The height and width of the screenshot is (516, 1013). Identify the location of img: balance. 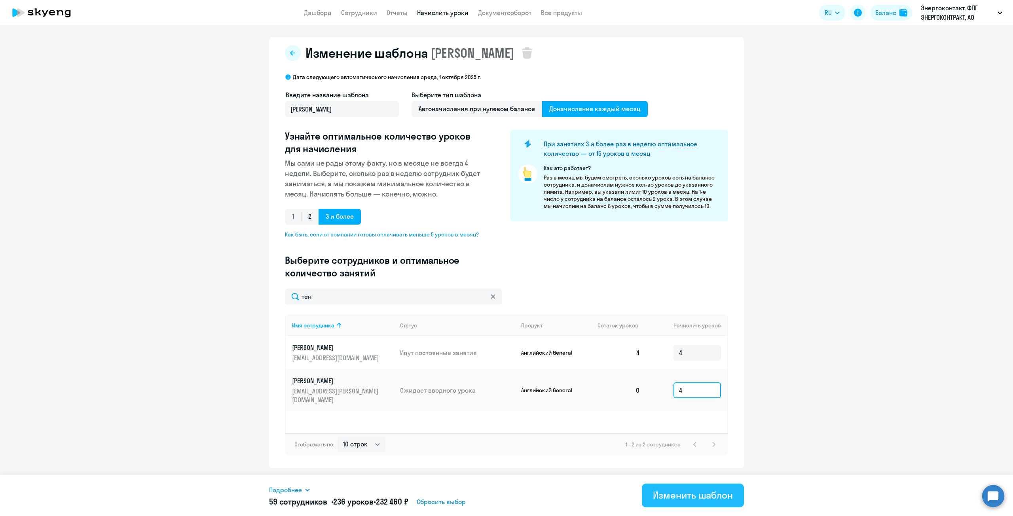
(903, 13).